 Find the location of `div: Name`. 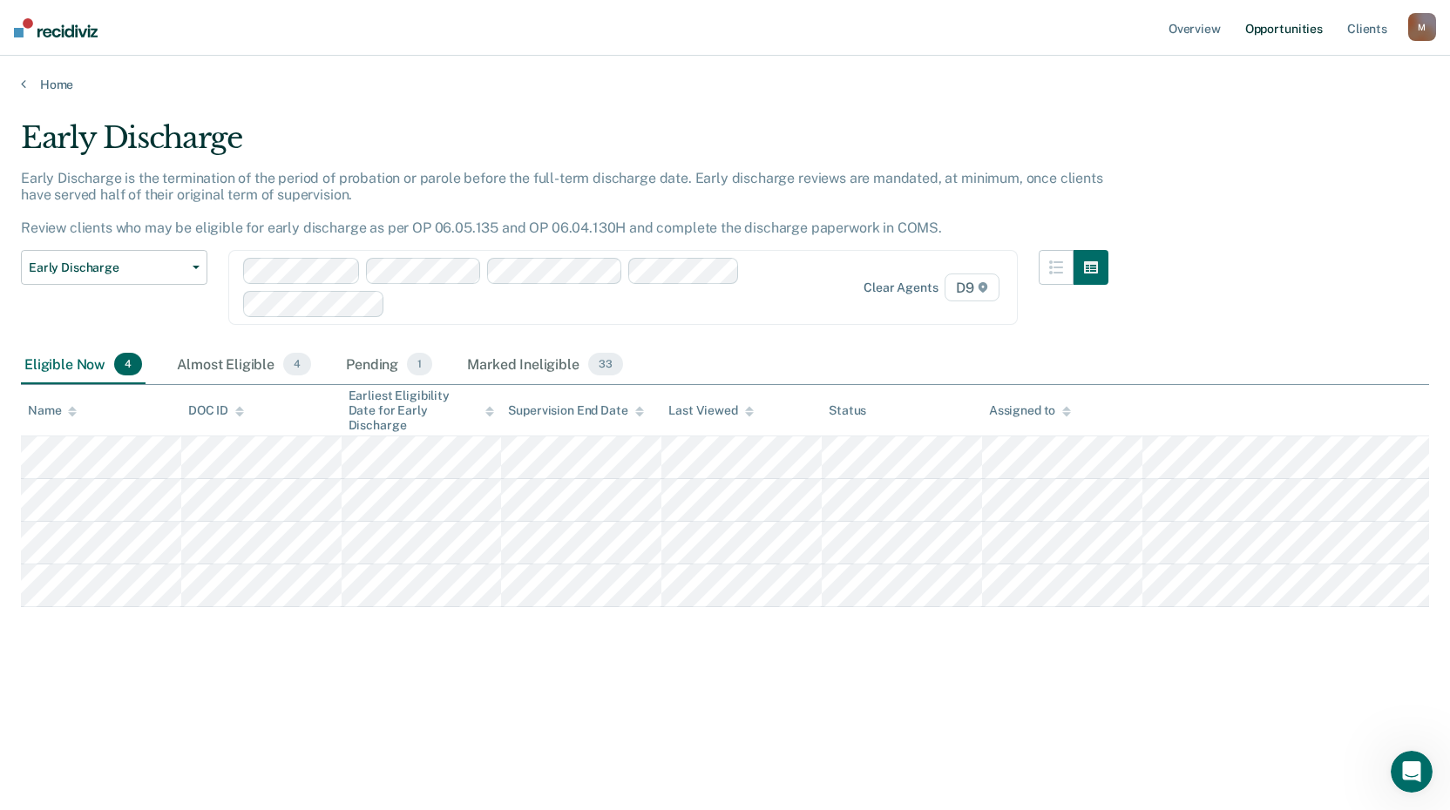

div: Name is located at coordinates (52, 410).